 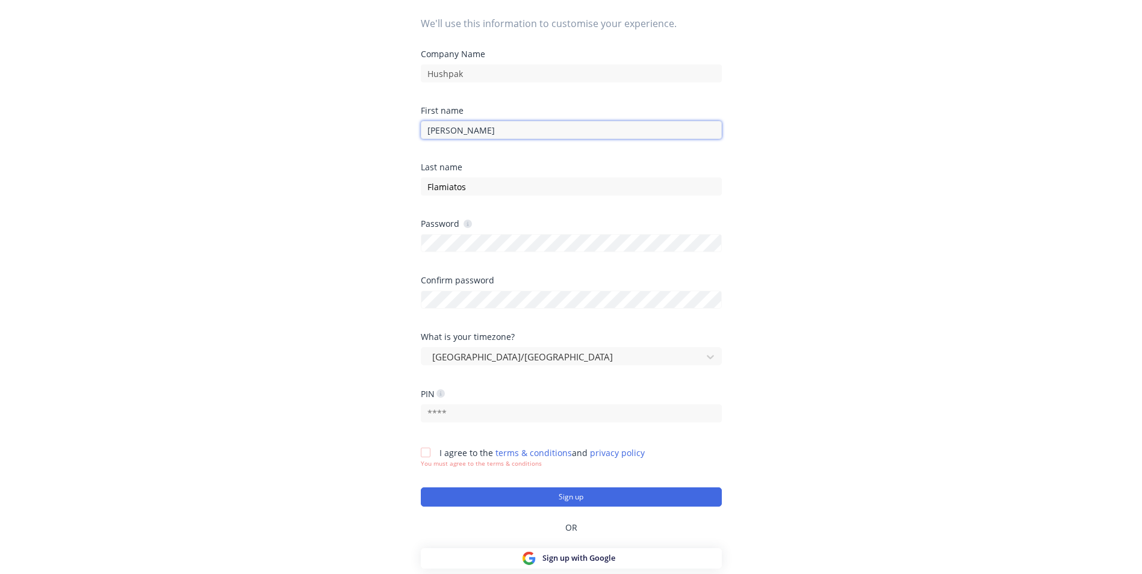 I want to click on button: Sign up with Google, so click(x=571, y=559).